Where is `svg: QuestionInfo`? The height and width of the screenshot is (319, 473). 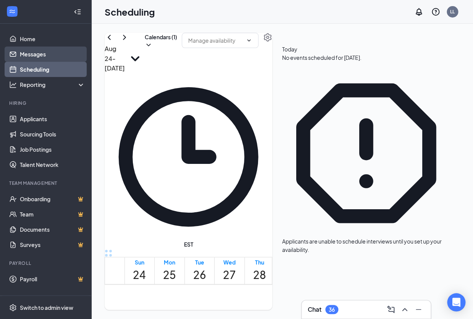
svg: QuestionInfo is located at coordinates (435, 12).